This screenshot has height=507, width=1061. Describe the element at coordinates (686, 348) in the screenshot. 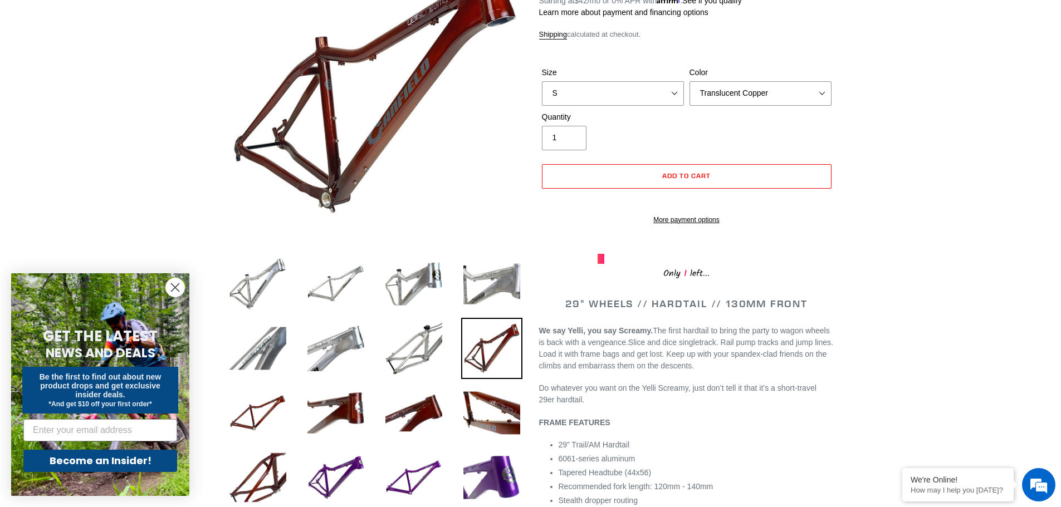

I see `p: Slice and dice singletrack. Rail pump tracks and jump lines. Load it with frame bags and get lost...` at that location.